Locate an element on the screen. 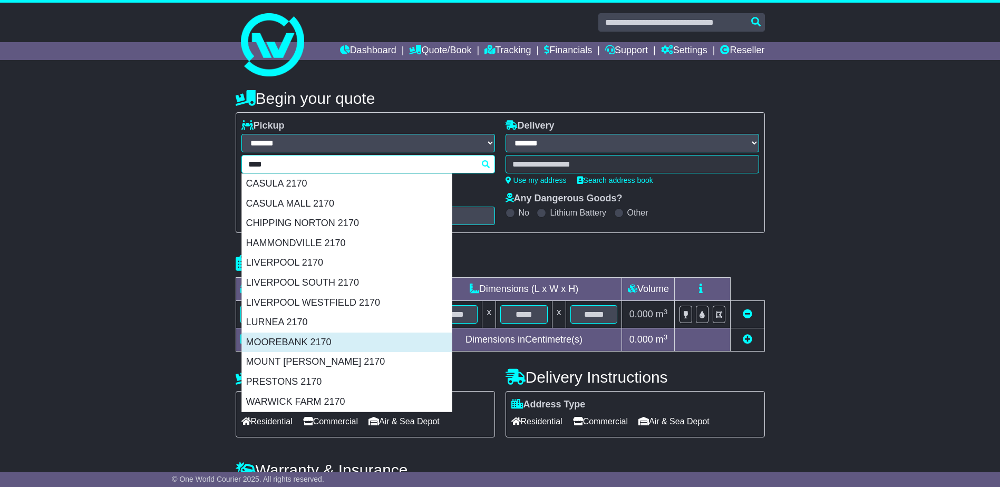 This screenshot has width=1000, height=487. td: Dimensions (L x W x H) is located at coordinates (524, 290).